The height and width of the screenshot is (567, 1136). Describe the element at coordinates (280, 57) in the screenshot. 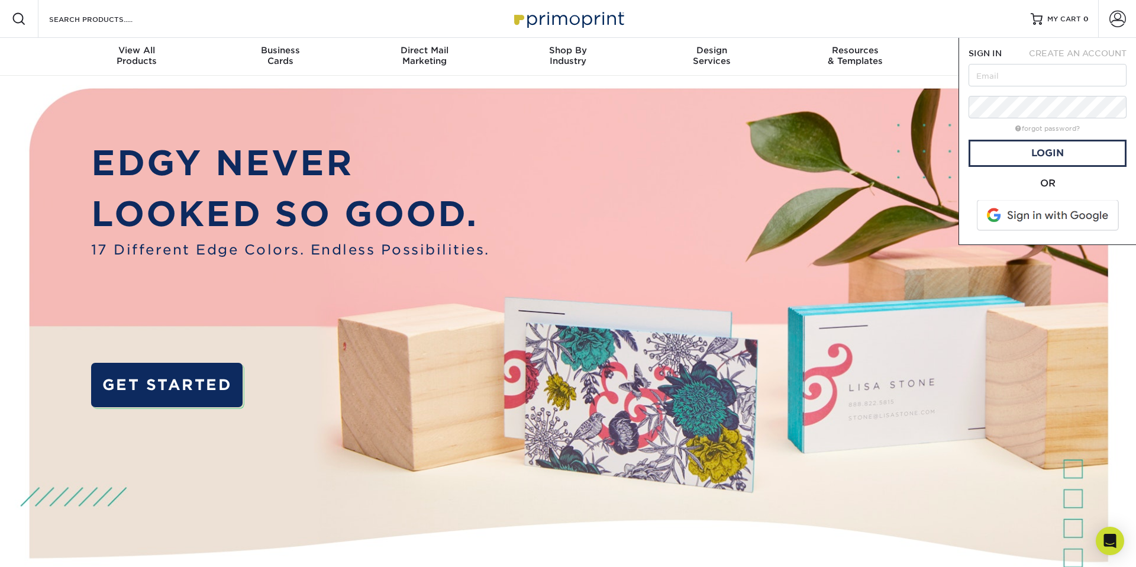

I see `a: BusinessCards` at that location.